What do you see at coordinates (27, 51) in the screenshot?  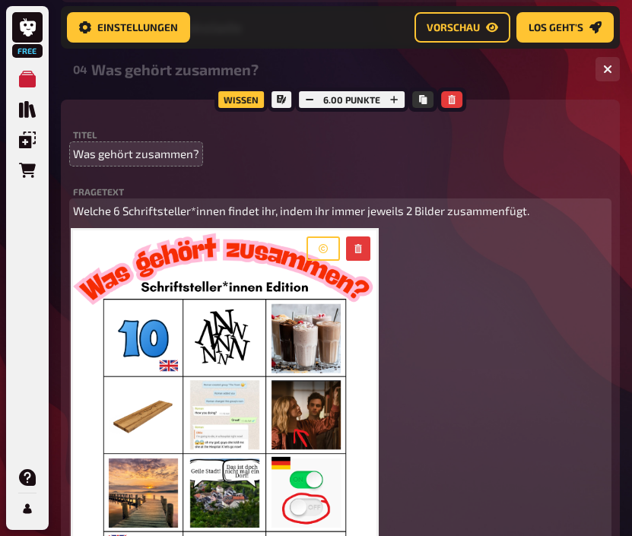 I see `span: Free` at bounding box center [27, 51].